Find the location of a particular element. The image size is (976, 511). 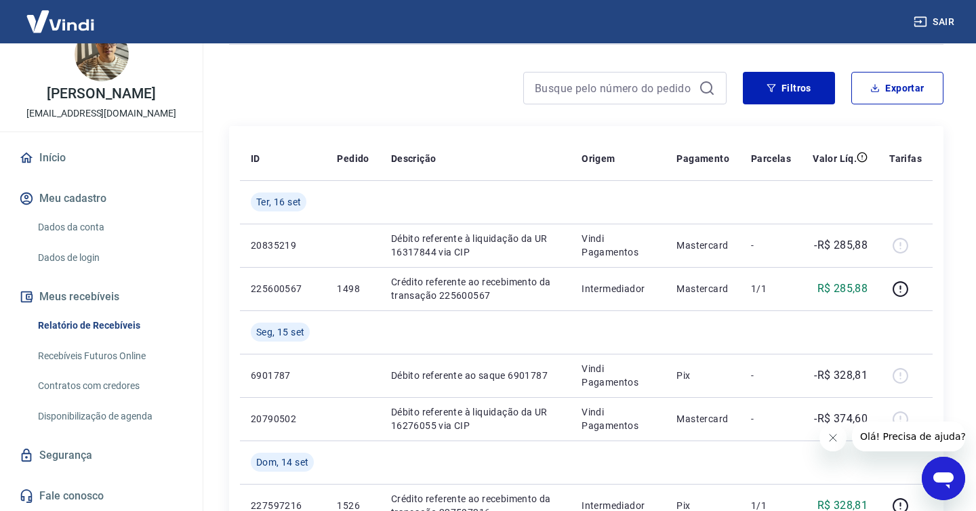

a: Relatório de Recebíveis is located at coordinates (109, 325).